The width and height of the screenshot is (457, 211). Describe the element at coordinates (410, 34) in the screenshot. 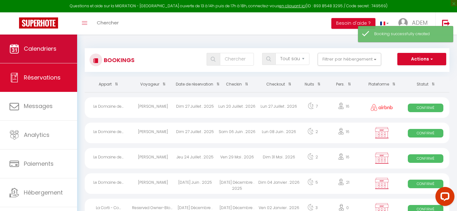

I see `div: Booking successfully created` at that location.